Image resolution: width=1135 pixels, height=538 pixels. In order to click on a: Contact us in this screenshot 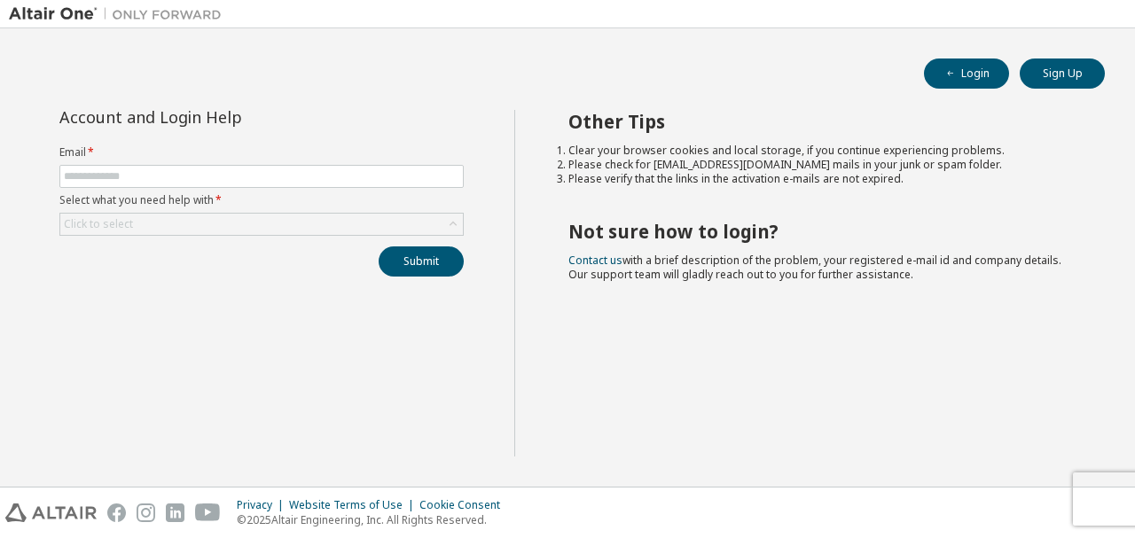, I will do `click(595, 260)`.